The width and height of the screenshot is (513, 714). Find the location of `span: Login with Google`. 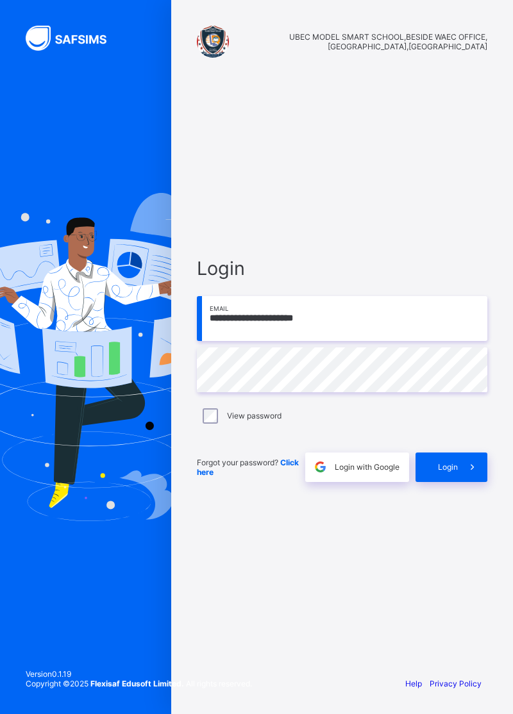

span: Login with Google is located at coordinates (367, 467).